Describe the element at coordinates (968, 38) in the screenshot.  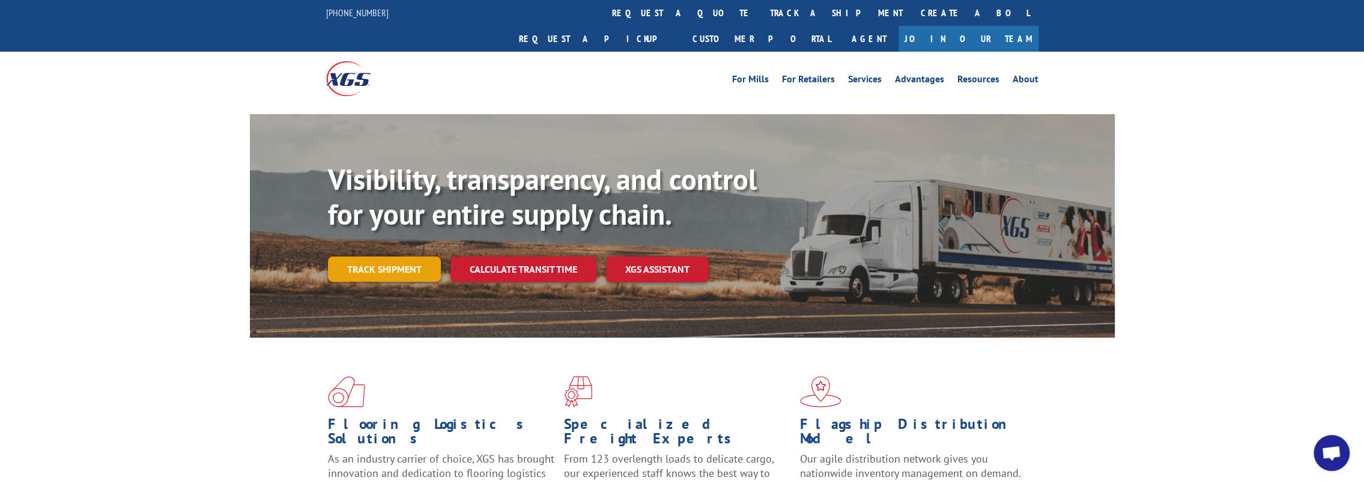
I see `a: Join Our Team` at that location.